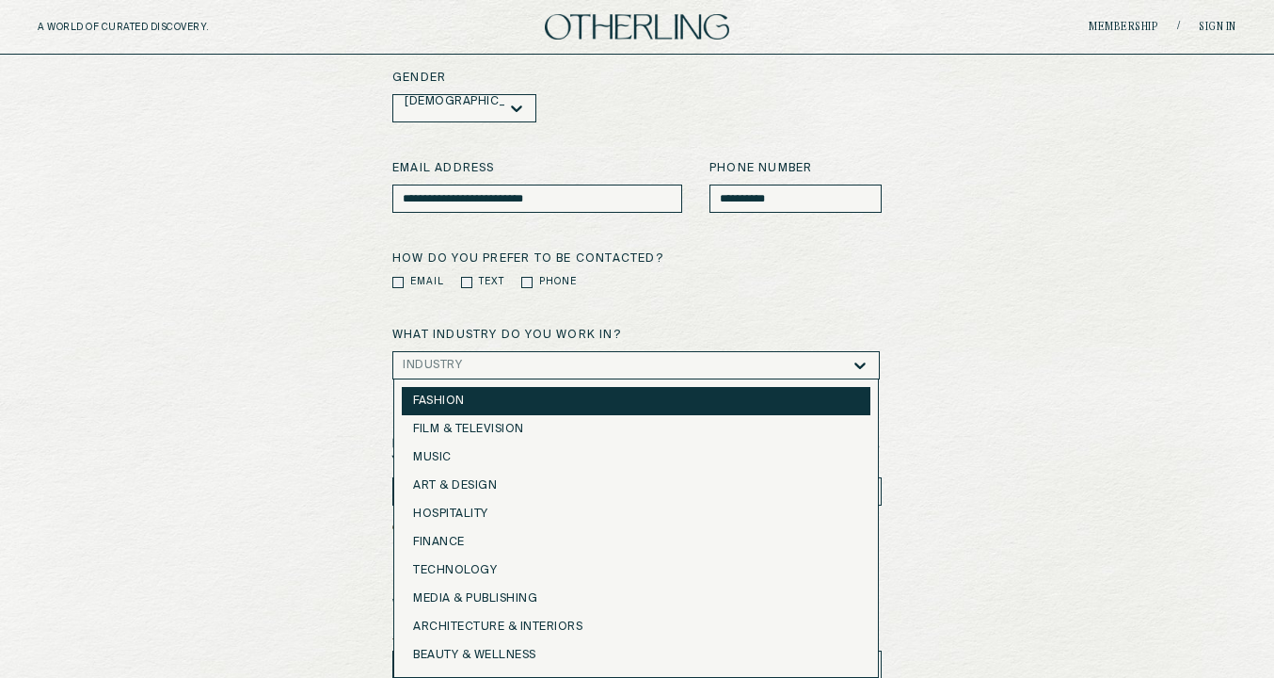 The width and height of the screenshot is (1274, 678). I want to click on div: Hospitality, so click(636, 514).